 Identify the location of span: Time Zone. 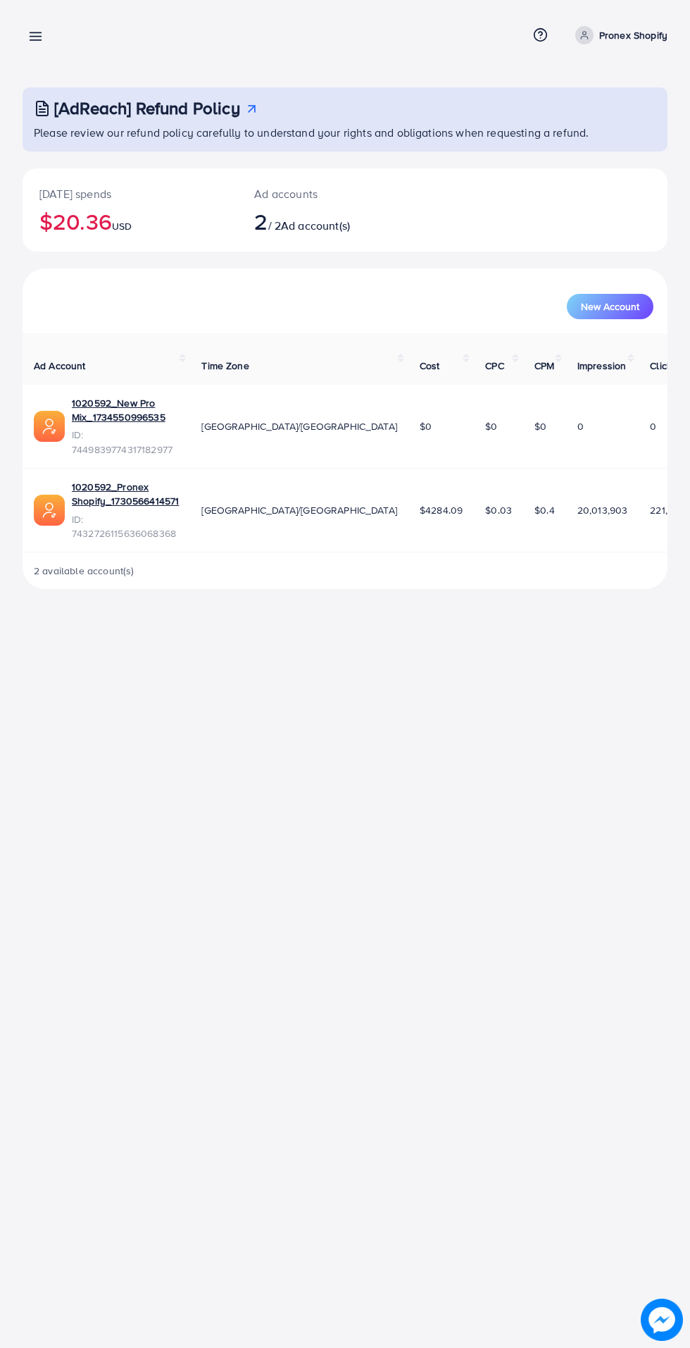
(225, 366).